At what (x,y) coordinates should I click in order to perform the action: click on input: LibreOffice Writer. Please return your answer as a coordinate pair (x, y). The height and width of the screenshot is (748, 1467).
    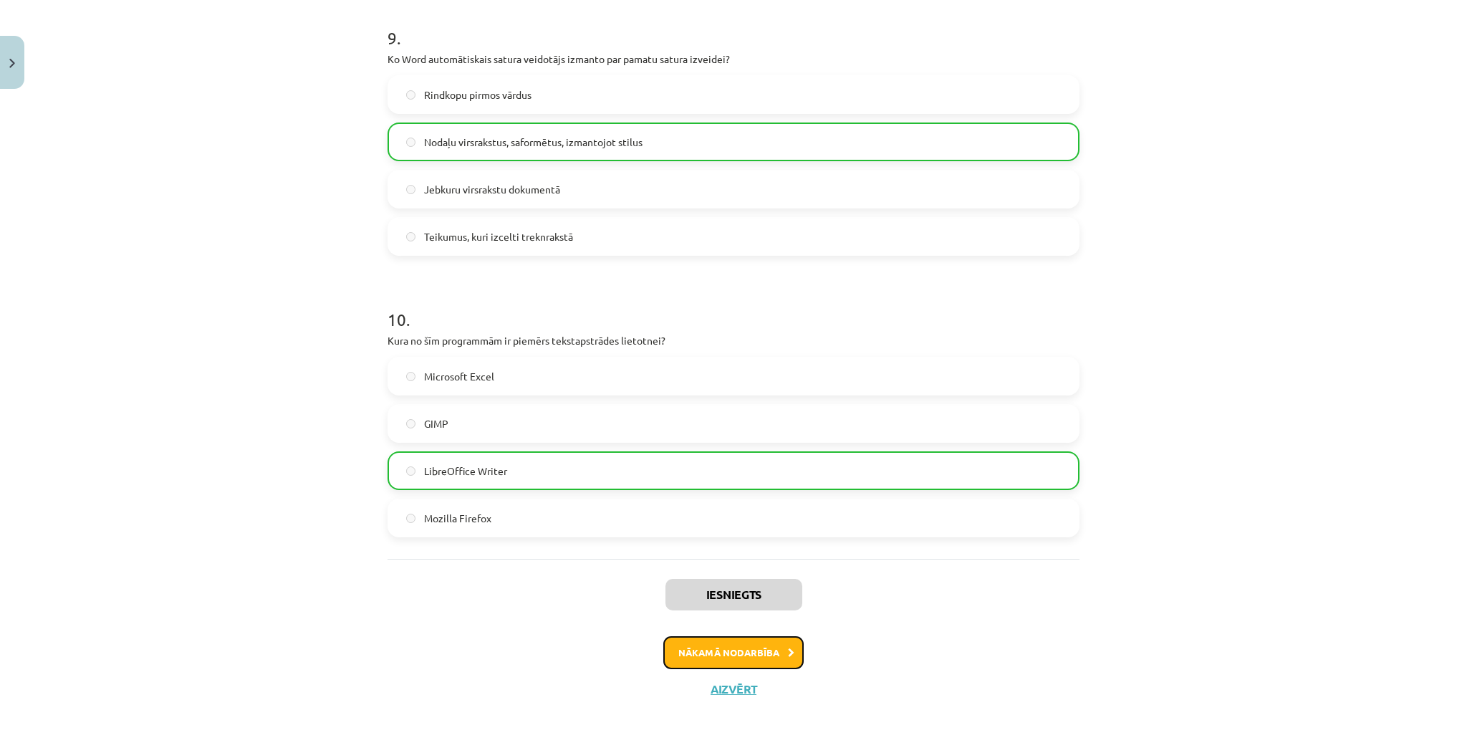
    Looking at the image, I should click on (410, 470).